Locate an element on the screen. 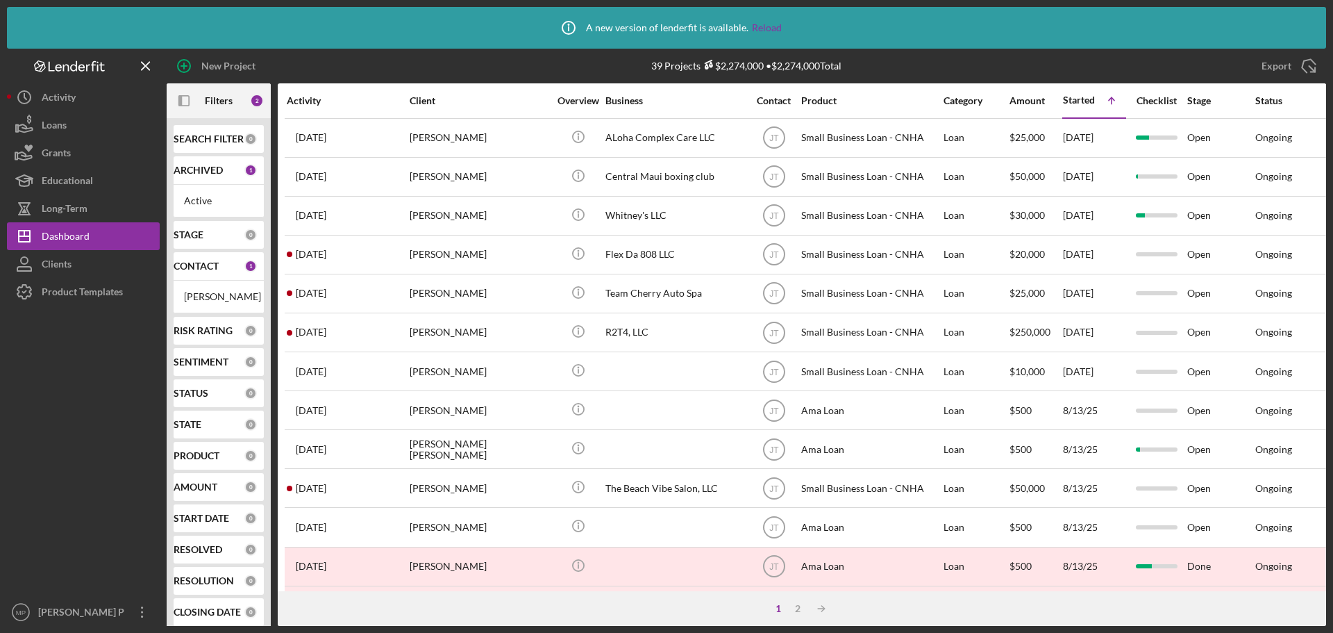 This screenshot has width=1333, height=633. div: Grants is located at coordinates (56, 154).